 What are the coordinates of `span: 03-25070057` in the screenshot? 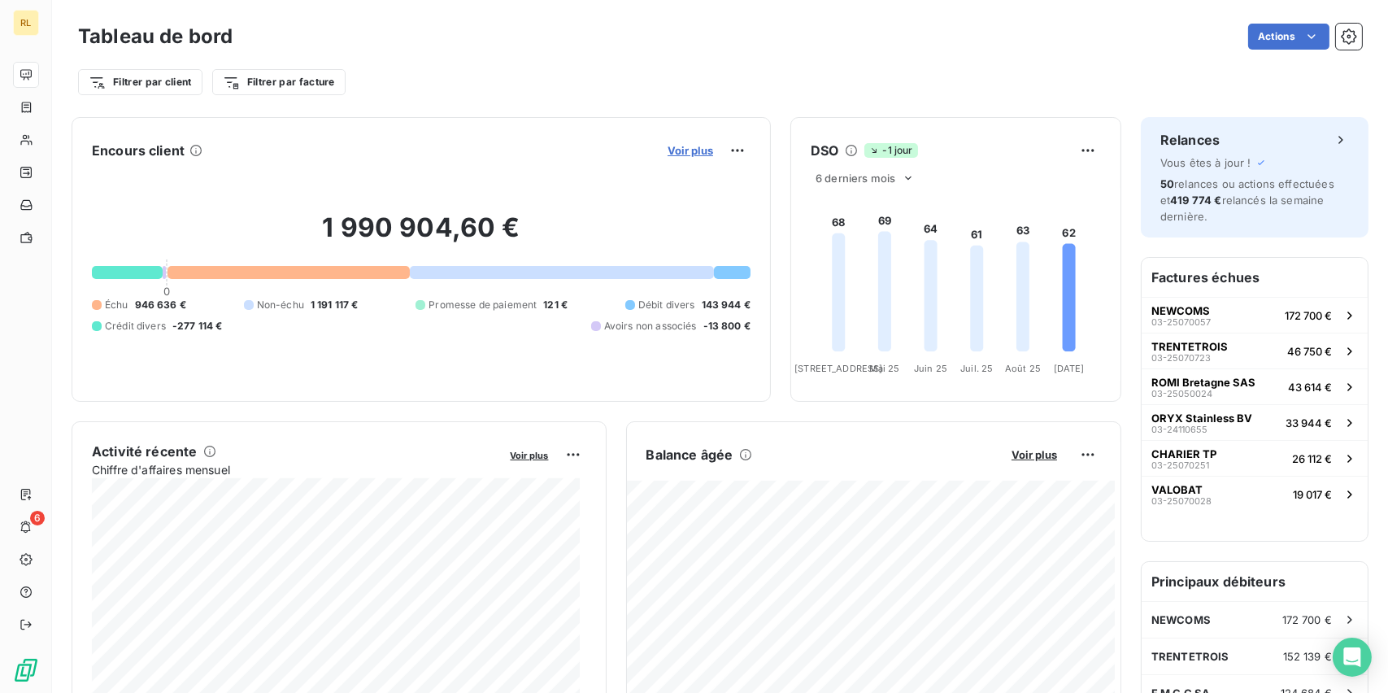 It's located at (1181, 322).